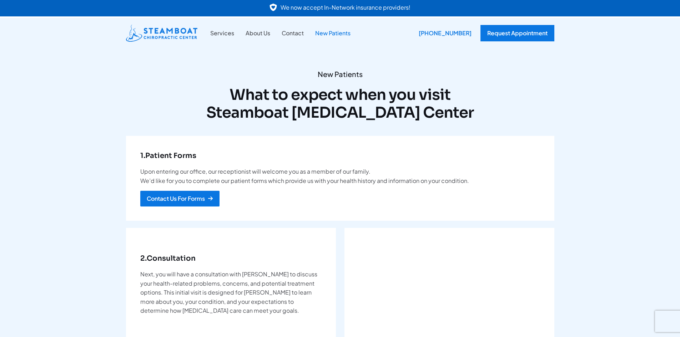 The height and width of the screenshot is (337, 680). Describe the element at coordinates (176, 199) in the screenshot. I see `div: Contact Us For Forms` at that location.